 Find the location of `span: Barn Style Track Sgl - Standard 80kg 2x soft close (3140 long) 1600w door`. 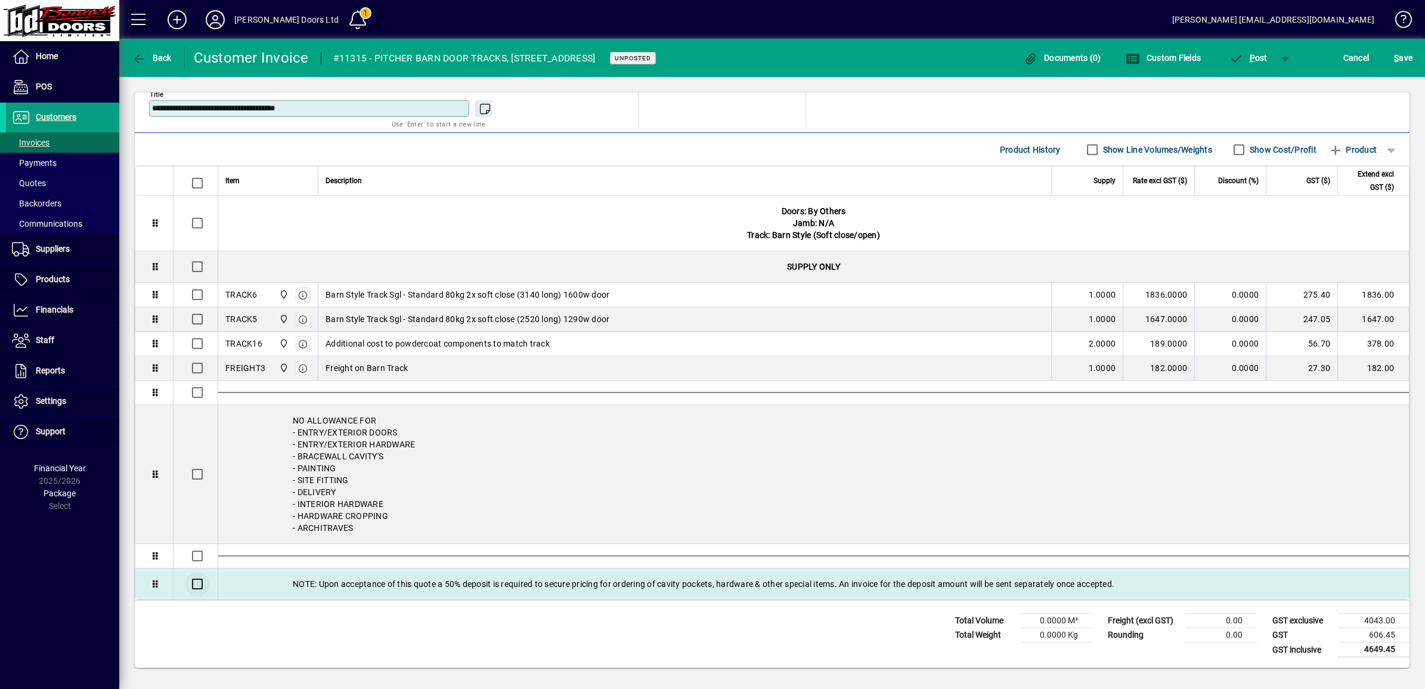

span: Barn Style Track Sgl - Standard 80kg 2x soft close (3140 long) 1600w door is located at coordinates (467, 295).